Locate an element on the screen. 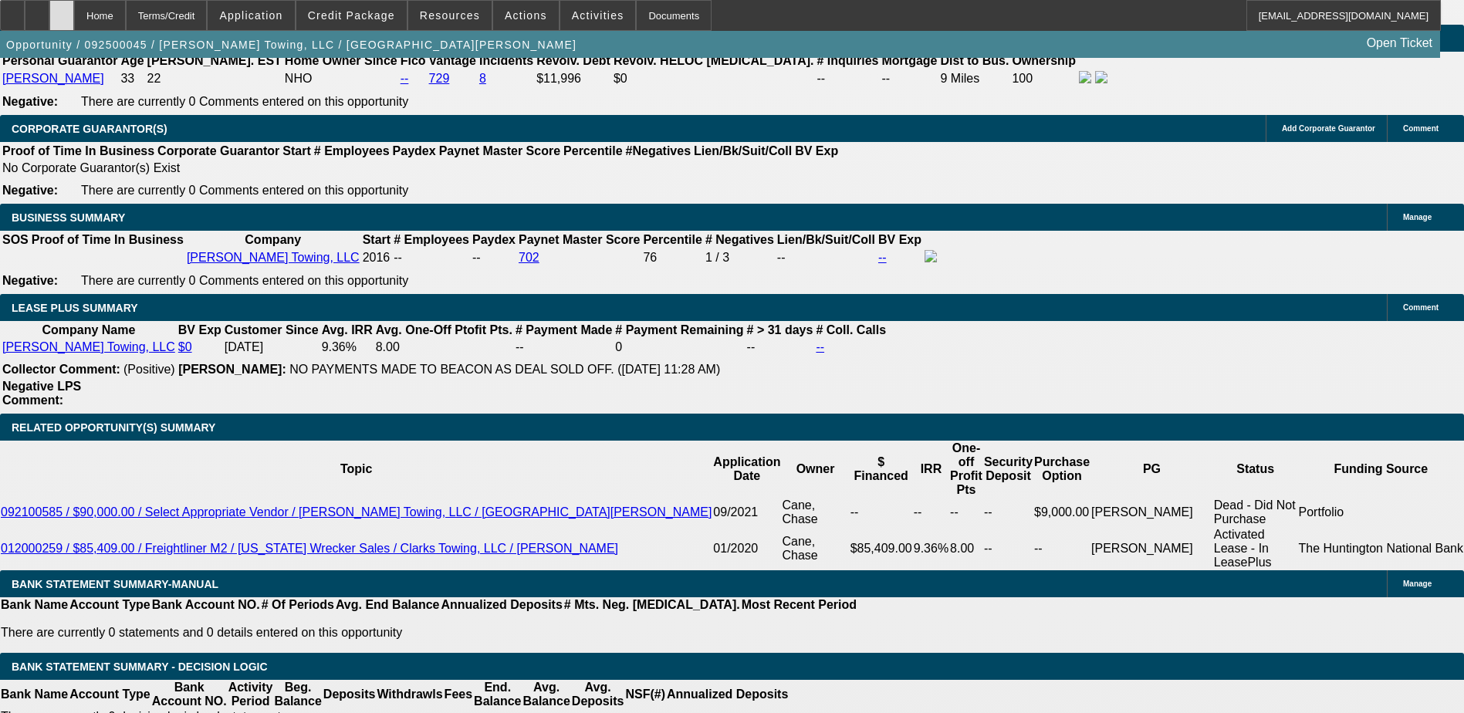 This screenshot has height=713, width=1464. td: Portfolio is located at coordinates (1381, 512).